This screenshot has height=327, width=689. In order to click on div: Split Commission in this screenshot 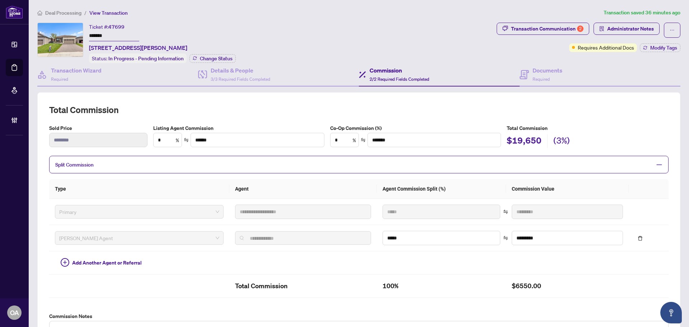, I will do `click(359, 164)`.